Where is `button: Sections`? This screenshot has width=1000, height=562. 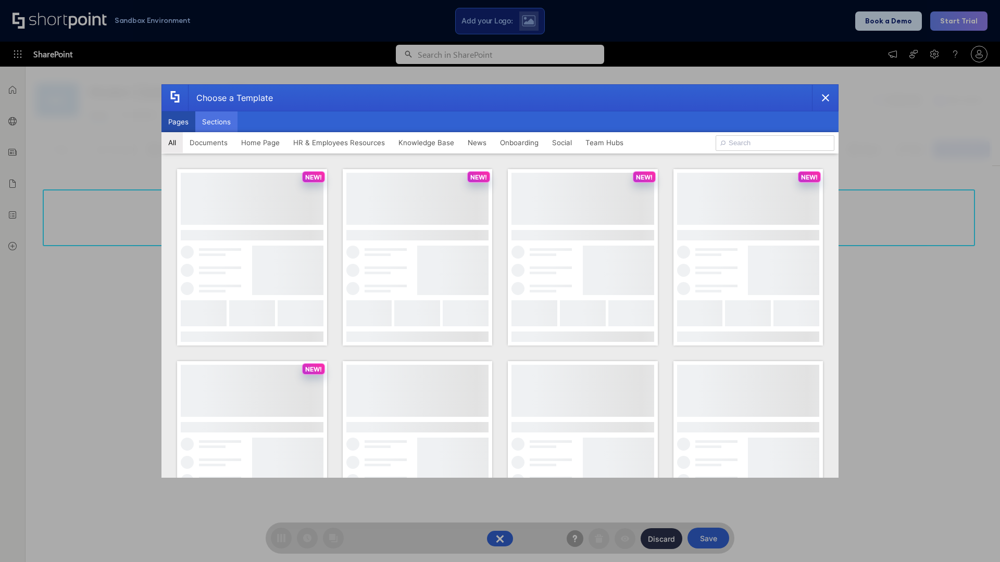
button: Sections is located at coordinates (216, 122).